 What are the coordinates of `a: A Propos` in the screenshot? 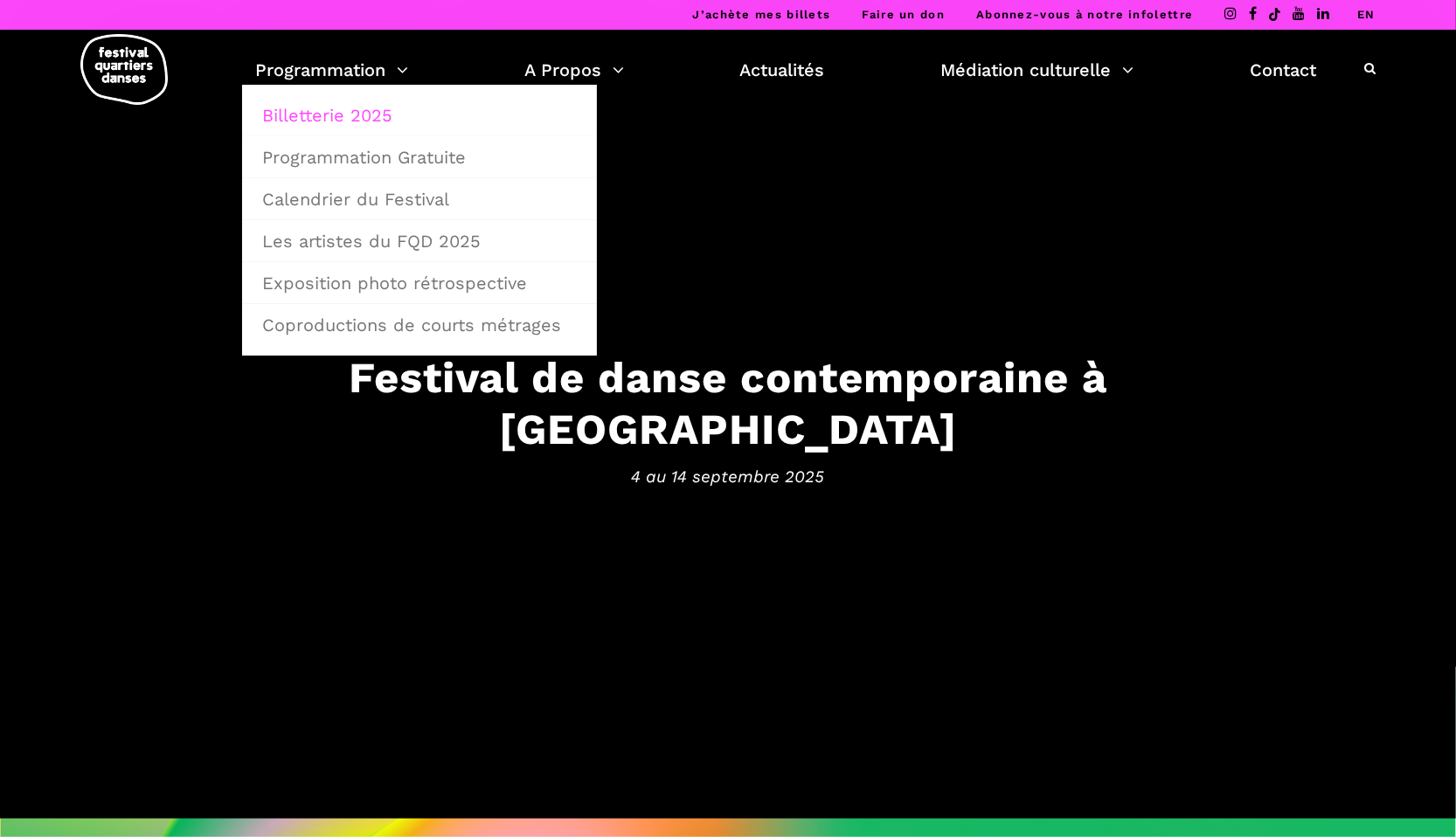 It's located at (574, 70).